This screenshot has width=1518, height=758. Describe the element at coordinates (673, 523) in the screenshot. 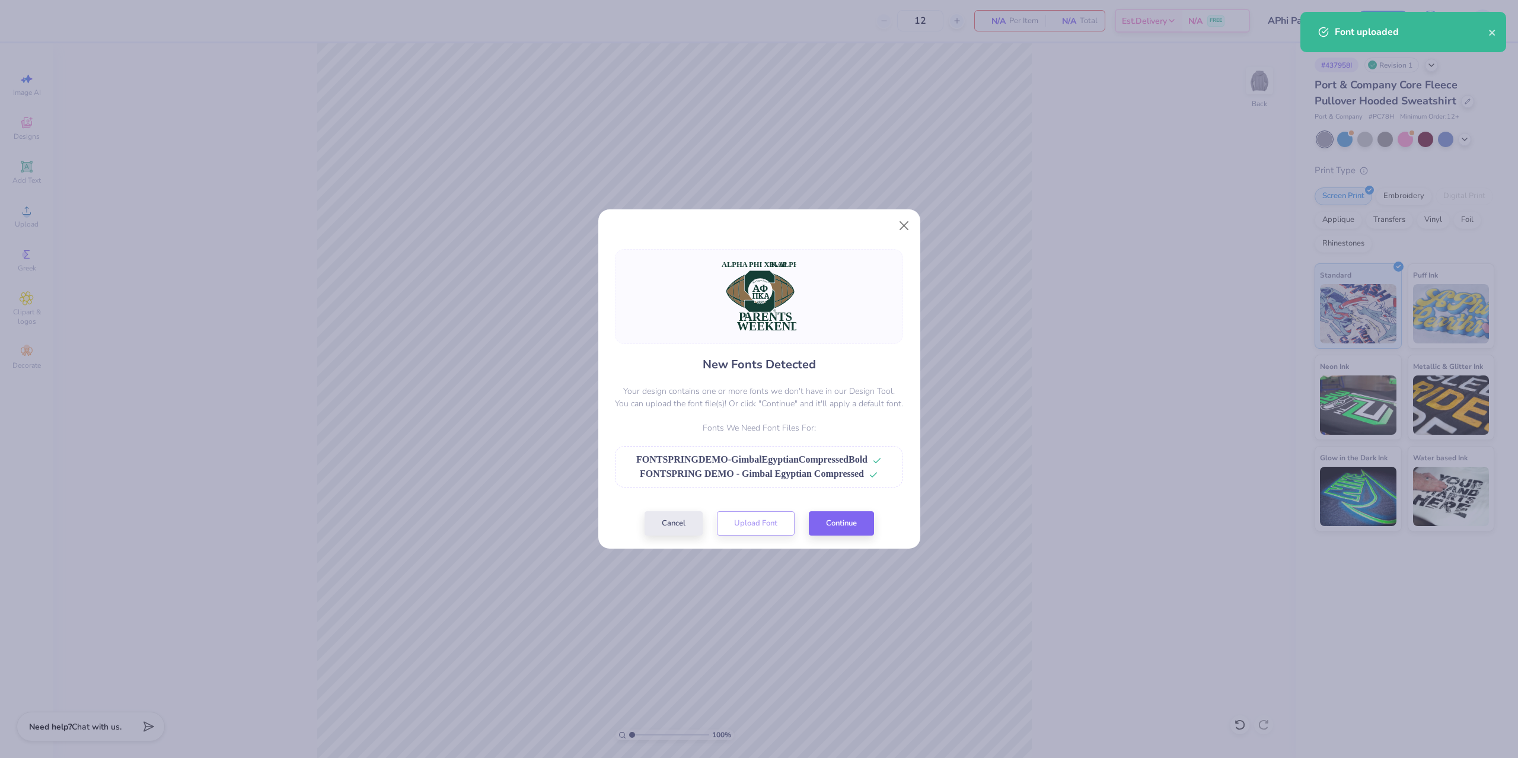

I see `button: Cancel` at that location.